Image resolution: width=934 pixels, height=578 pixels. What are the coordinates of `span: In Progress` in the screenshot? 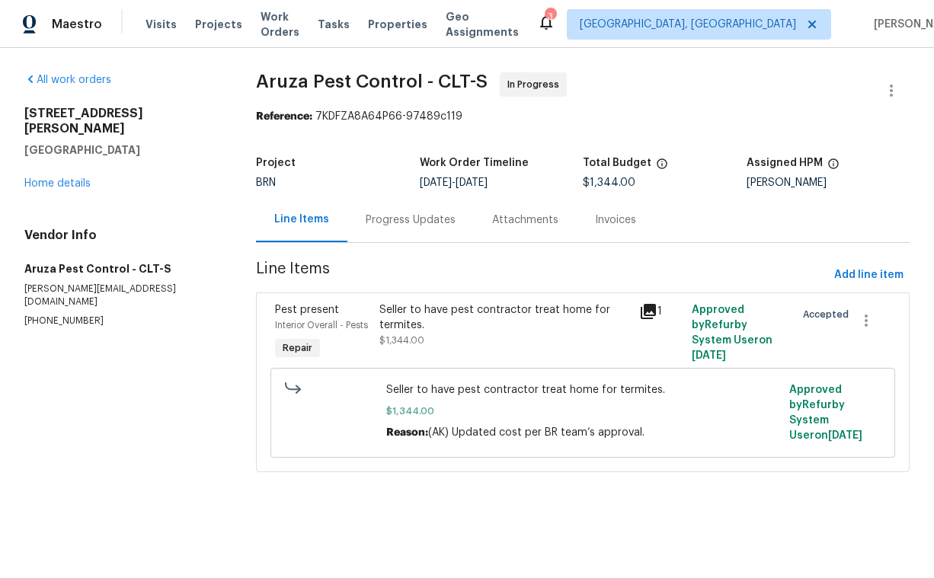 It's located at (536, 85).